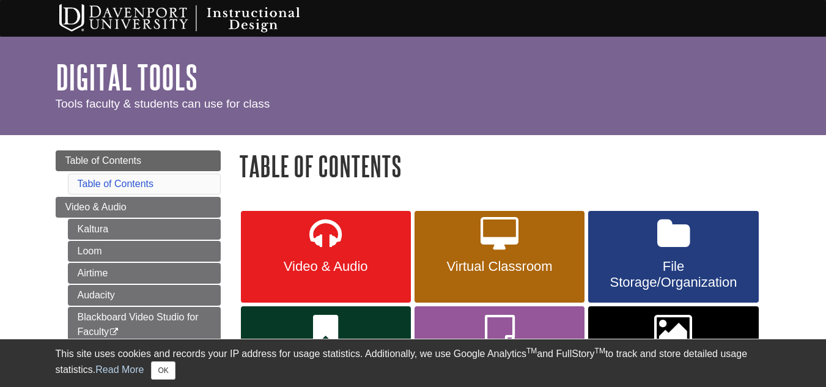 This screenshot has height=387, width=826. What do you see at coordinates (144, 229) in the screenshot?
I see `a: Kaltura` at bounding box center [144, 229].